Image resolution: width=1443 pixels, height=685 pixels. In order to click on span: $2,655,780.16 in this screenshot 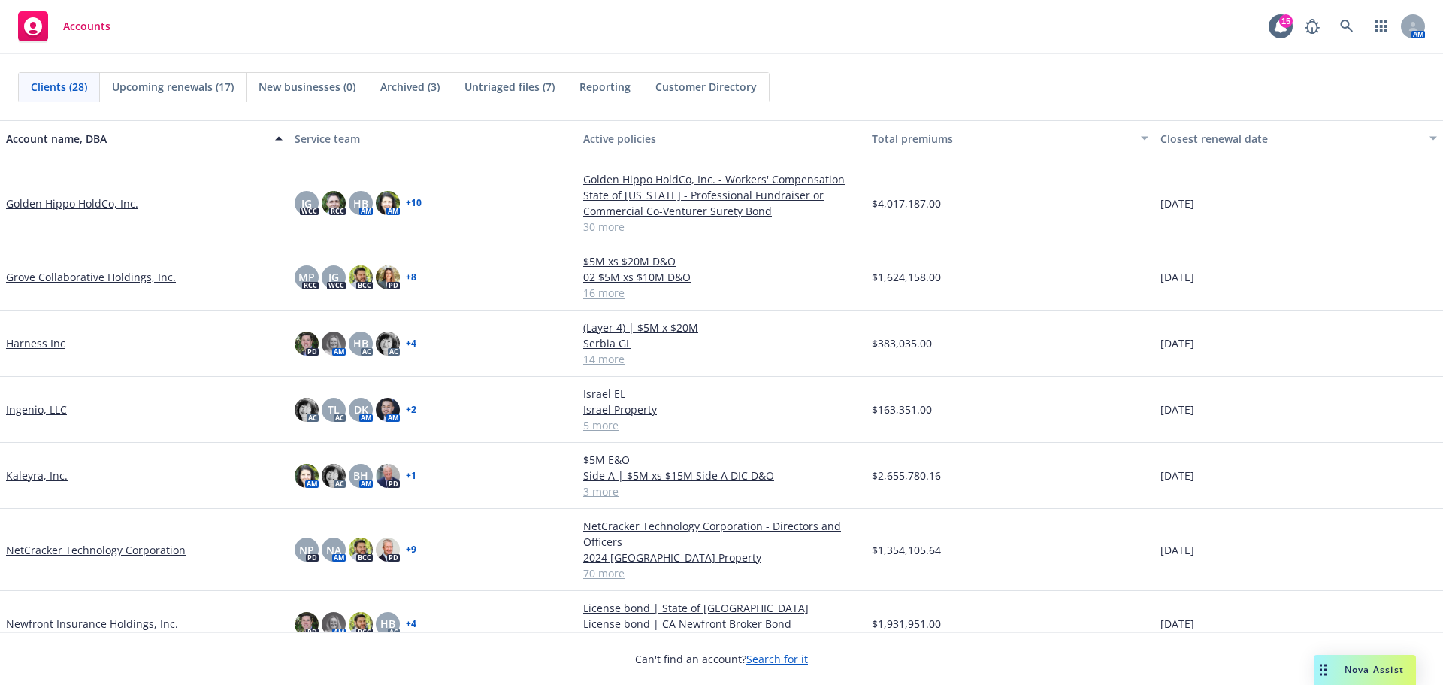, I will do `click(906, 475)`.